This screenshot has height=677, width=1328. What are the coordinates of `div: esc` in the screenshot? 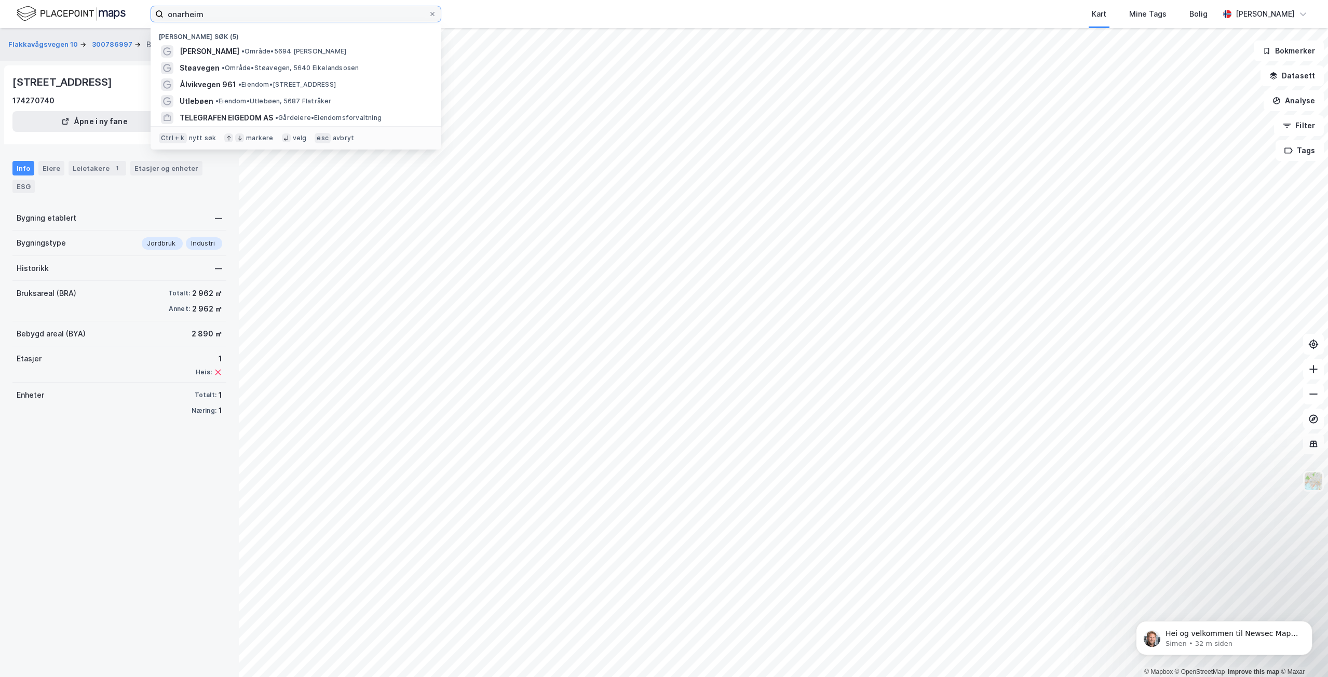 It's located at (322, 138).